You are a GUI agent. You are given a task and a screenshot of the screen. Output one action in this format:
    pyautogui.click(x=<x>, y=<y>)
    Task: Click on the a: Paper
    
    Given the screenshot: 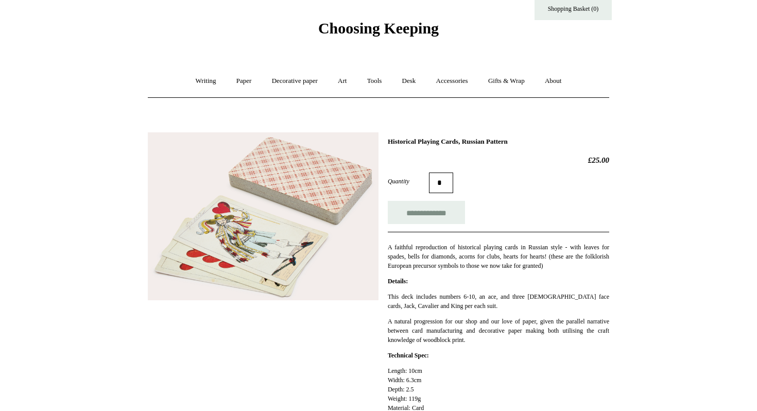 What is the action you would take?
    pyautogui.click(x=244, y=81)
    